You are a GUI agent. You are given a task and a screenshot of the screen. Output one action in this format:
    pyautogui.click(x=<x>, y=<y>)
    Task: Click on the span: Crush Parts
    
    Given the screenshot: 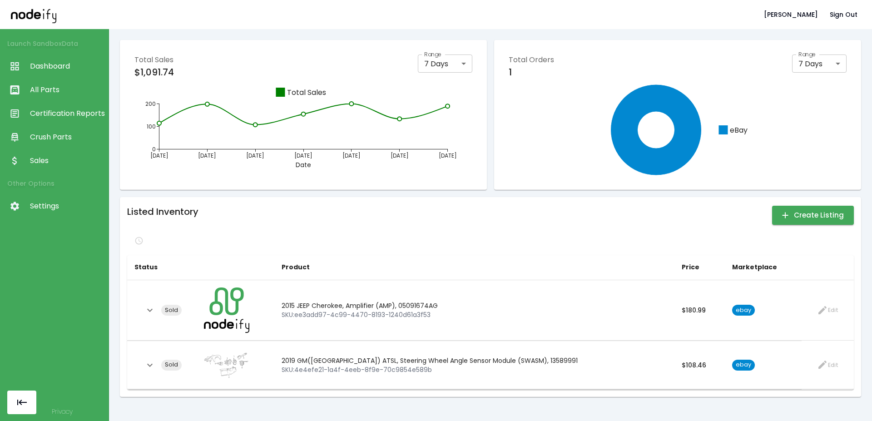 What is the action you would take?
    pyautogui.click(x=67, y=137)
    